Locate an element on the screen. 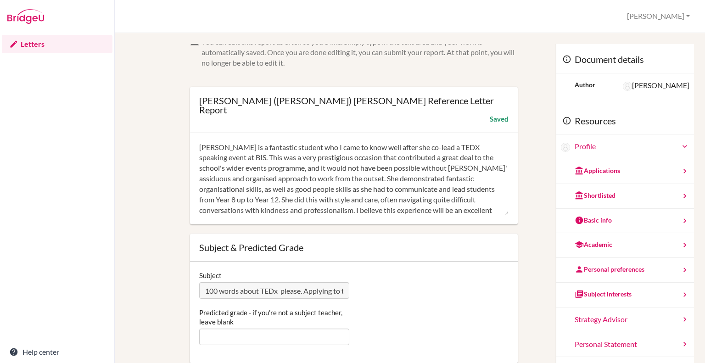 The height and width of the screenshot is (363, 705). a: Letters is located at coordinates (57, 44).